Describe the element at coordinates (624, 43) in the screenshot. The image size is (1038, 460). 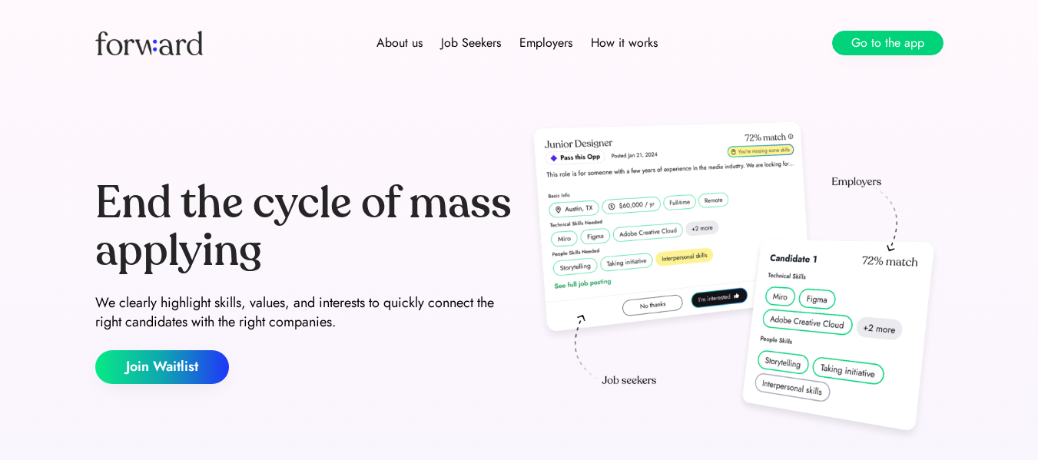
I see `div: How it works` at that location.